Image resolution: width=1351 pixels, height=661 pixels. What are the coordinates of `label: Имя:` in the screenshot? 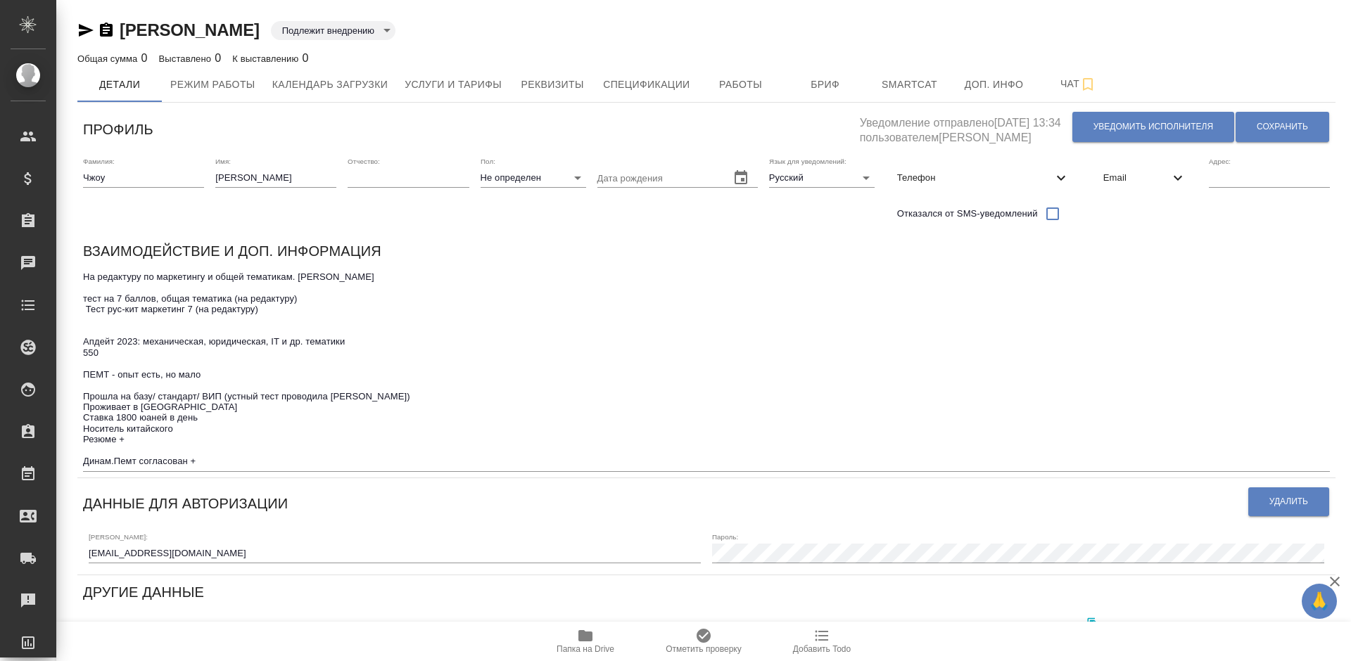 It's located at (223, 161).